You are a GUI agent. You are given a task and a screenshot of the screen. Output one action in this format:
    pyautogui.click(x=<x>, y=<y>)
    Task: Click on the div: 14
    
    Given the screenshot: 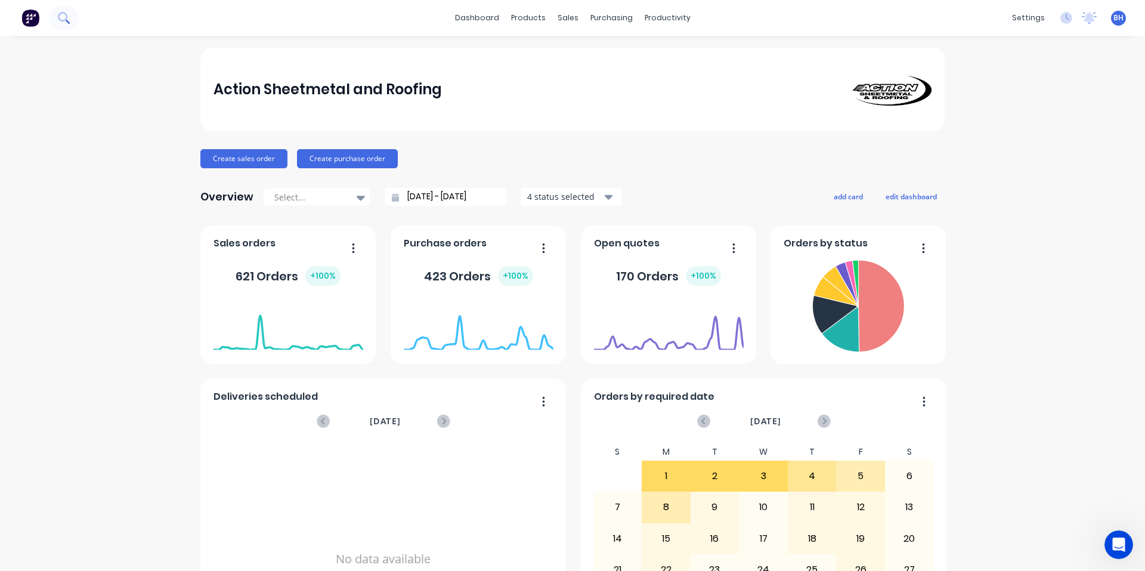 What is the action you would take?
    pyautogui.click(x=618, y=538)
    